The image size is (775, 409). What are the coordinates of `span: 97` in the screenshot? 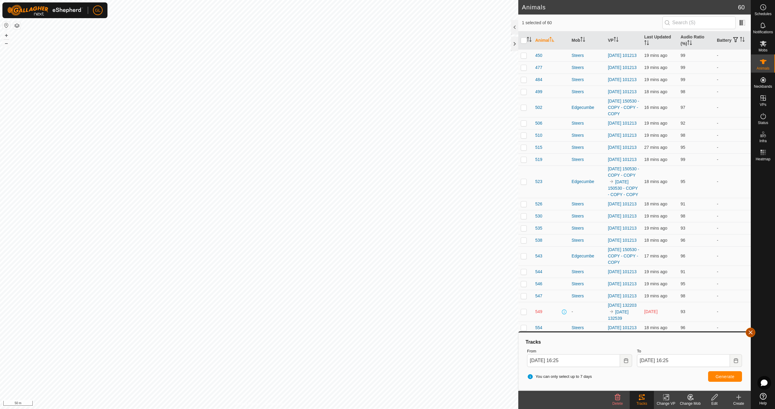 It's located at (683, 107).